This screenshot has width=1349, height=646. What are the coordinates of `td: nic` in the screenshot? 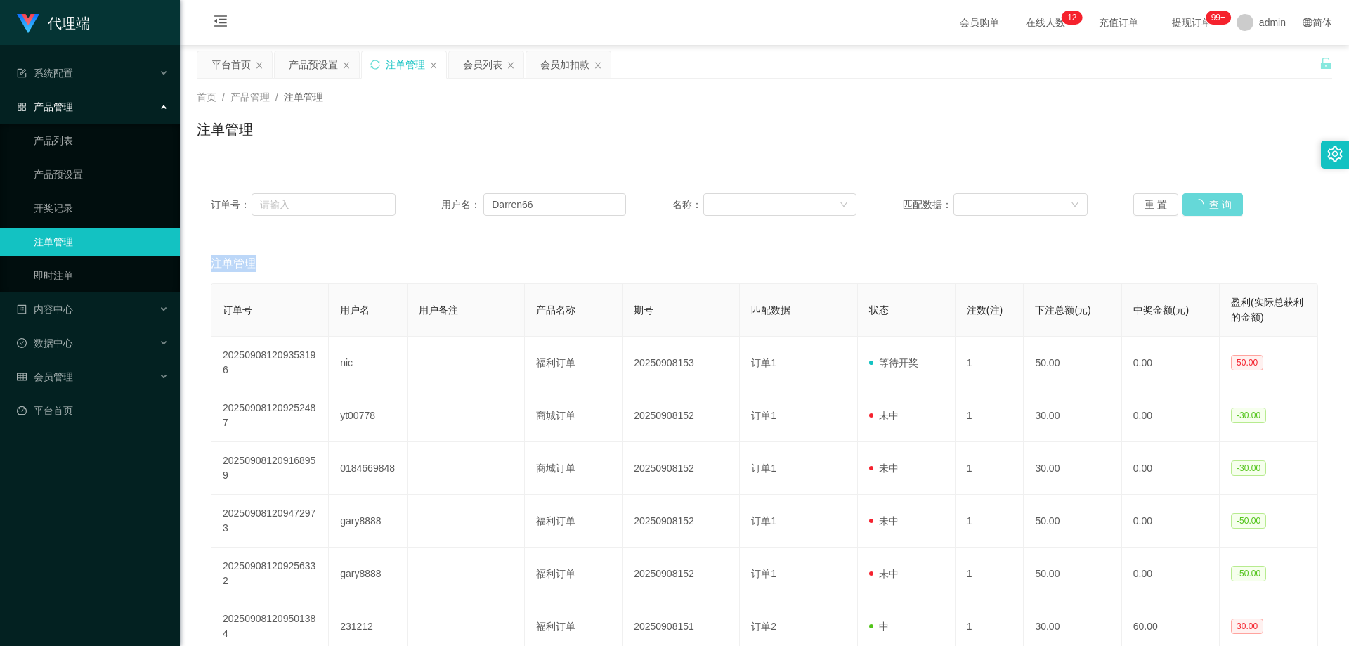 It's located at (368, 363).